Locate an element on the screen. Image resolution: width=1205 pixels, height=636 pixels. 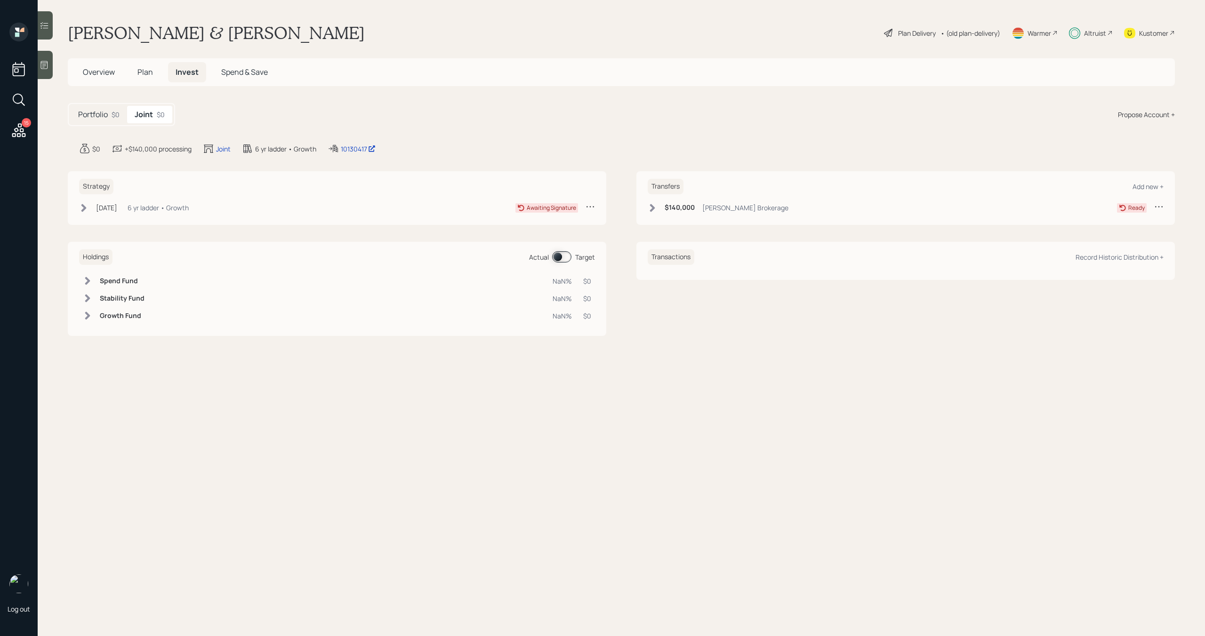
div: Add new + is located at coordinates (1148, 186).